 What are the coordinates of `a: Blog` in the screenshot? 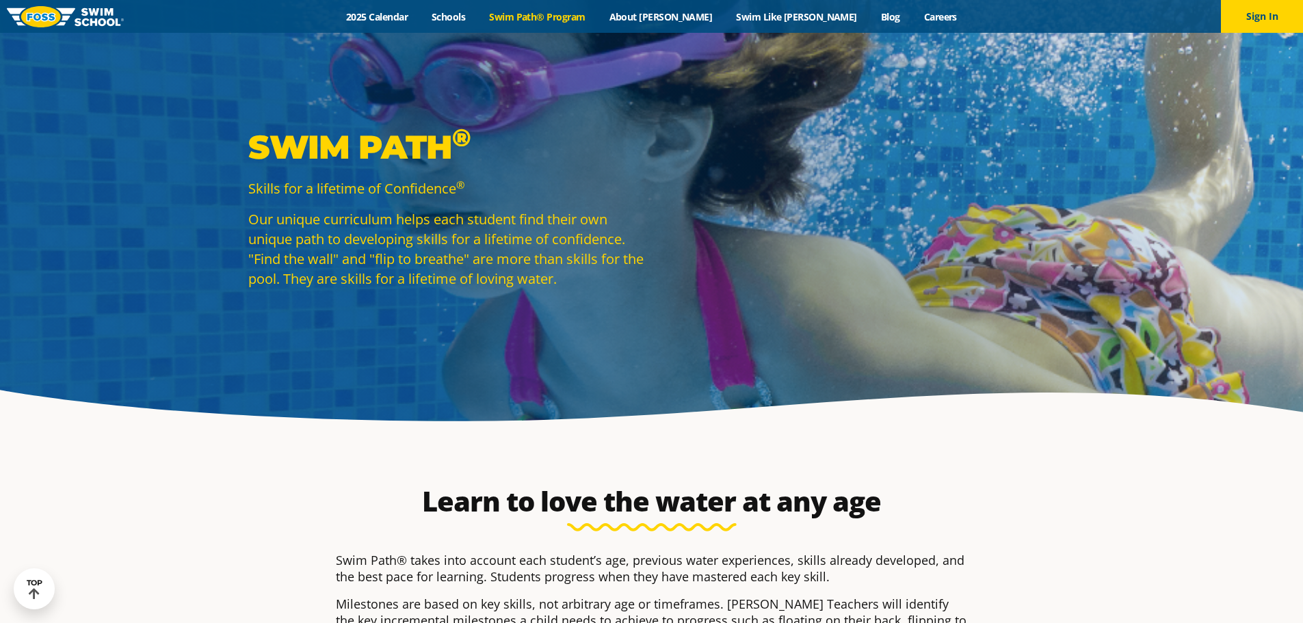 It's located at (890, 16).